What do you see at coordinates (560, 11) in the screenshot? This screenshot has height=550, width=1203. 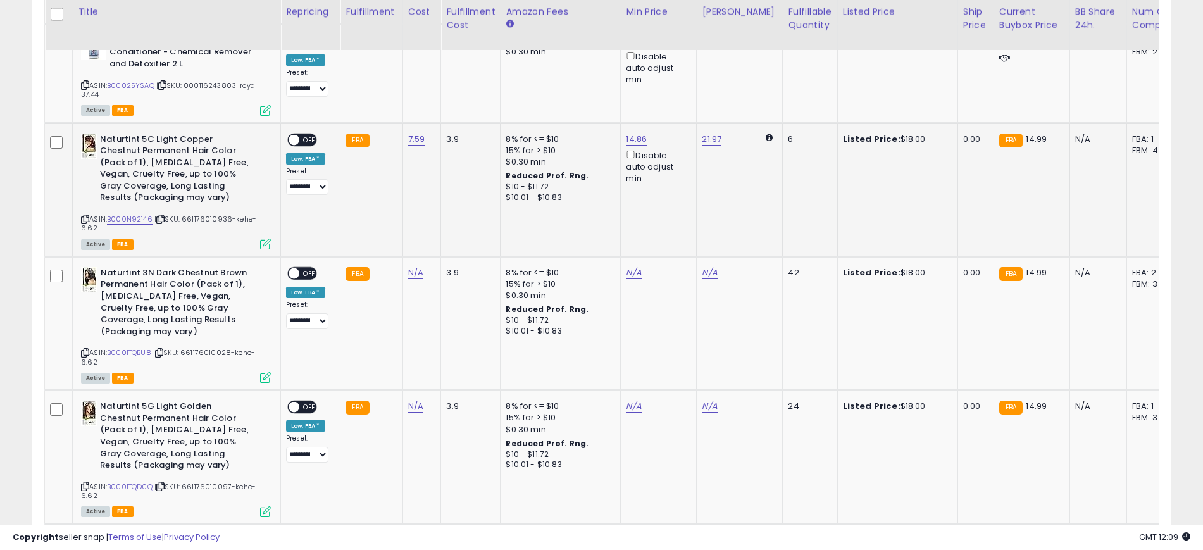 I see `div: Amazon Fees` at bounding box center [560, 11].